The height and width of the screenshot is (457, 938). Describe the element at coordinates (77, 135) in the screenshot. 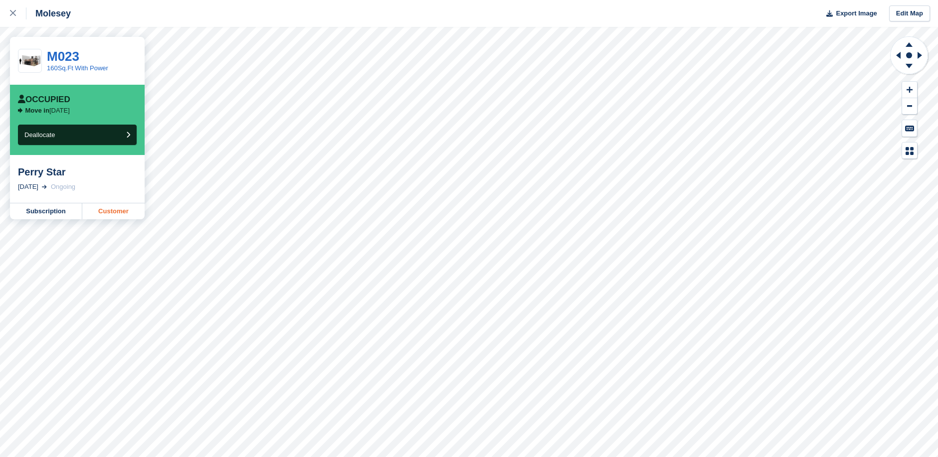

I see `button: Deallocate` at that location.